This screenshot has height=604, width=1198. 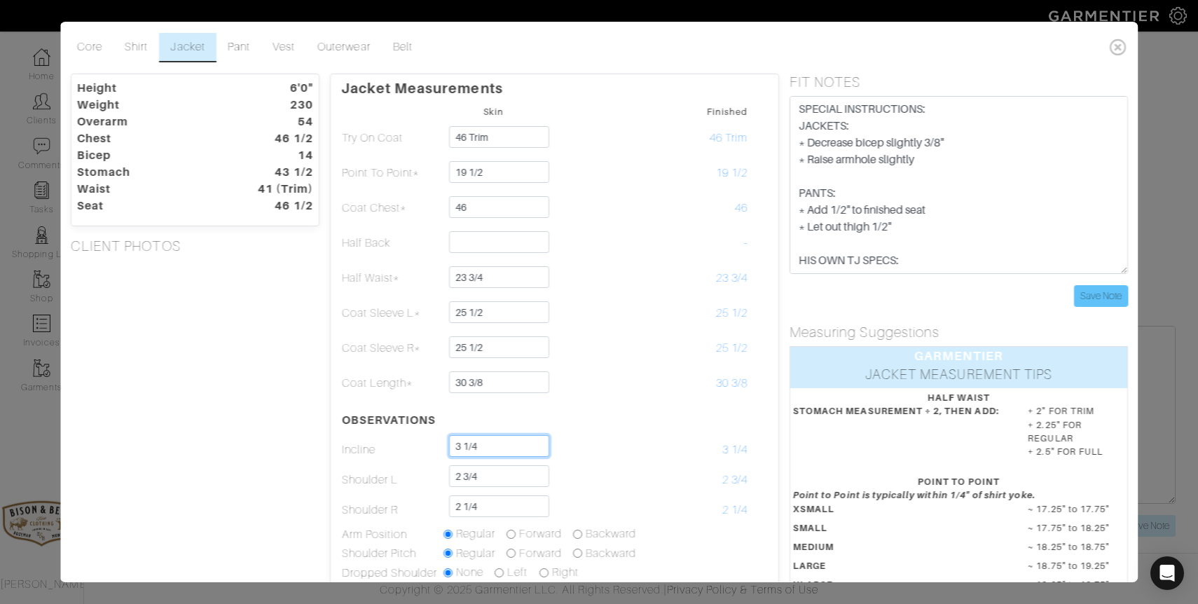 What do you see at coordinates (152, 88) in the screenshot?
I see `dt: Height` at bounding box center [152, 88].